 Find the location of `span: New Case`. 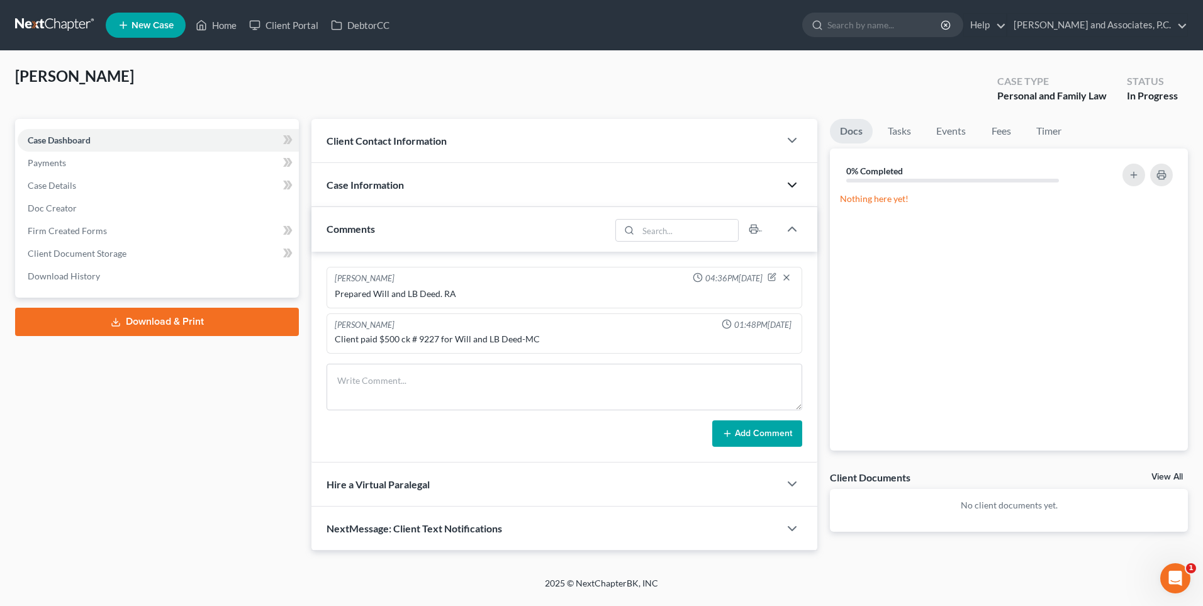

span: New Case is located at coordinates (152, 25).